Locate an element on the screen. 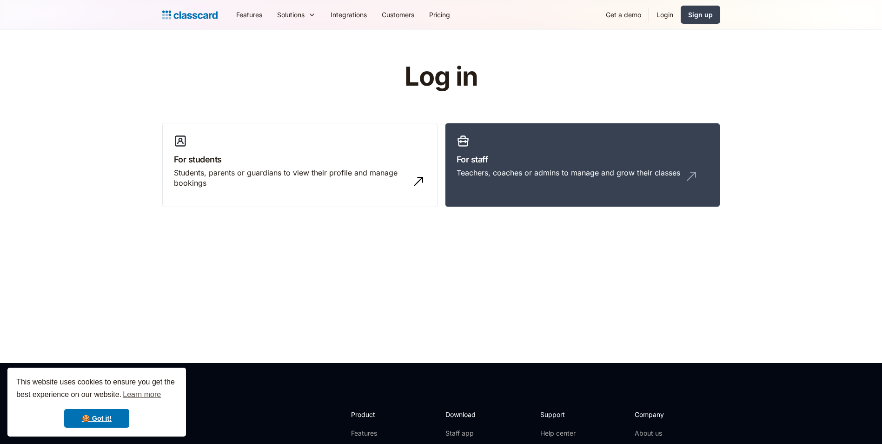 This screenshot has width=882, height=444. h2: Product is located at coordinates (376, 414).